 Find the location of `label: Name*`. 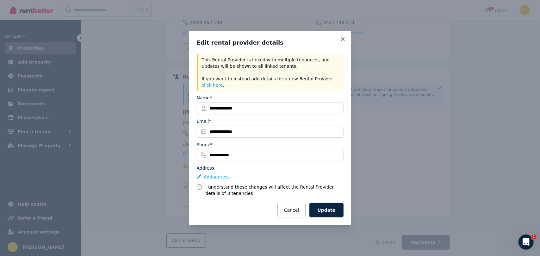

label: Name* is located at coordinates (204, 98).